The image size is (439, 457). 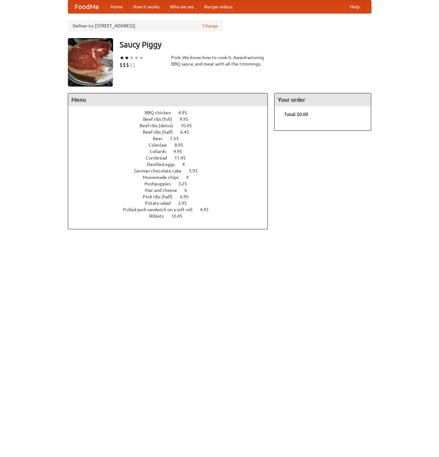 I want to click on a: Mac and cheese 6, so click(x=172, y=190).